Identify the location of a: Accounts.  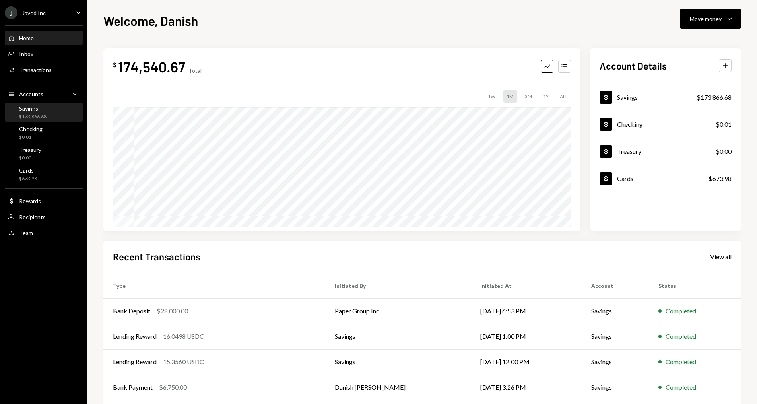
(44, 94).